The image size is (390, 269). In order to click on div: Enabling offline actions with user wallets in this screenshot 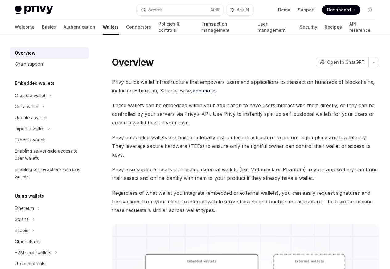, I will do `click(50, 173)`.